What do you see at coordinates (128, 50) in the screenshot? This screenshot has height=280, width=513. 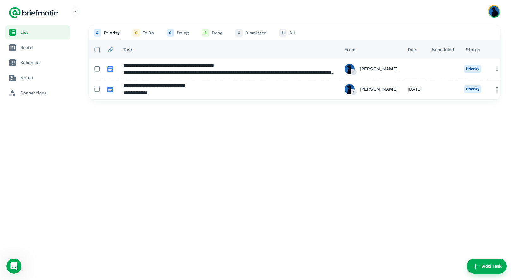 I see `span: Task` at bounding box center [128, 50].